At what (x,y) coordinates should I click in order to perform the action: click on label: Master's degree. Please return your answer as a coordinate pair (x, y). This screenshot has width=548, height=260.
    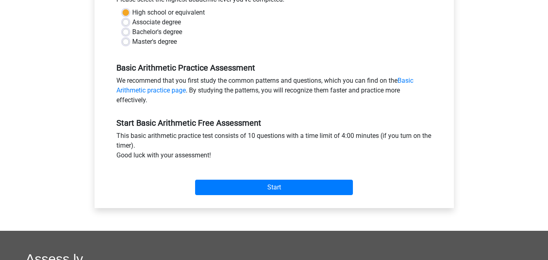
    Looking at the image, I should click on (155, 42).